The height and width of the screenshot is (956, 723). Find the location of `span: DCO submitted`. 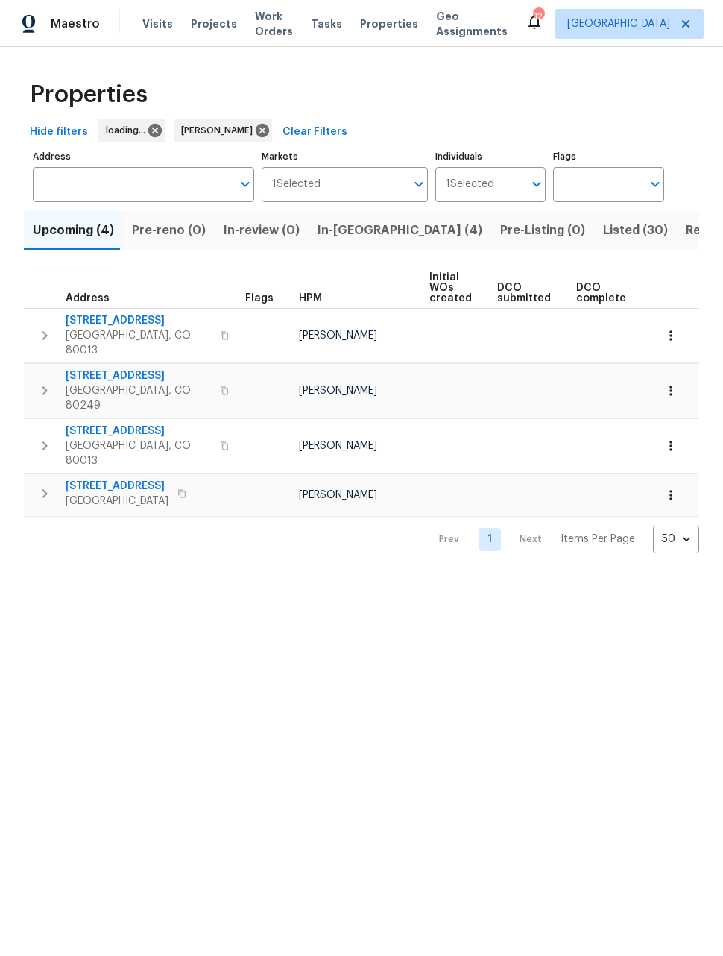

span: DCO submitted is located at coordinates (524, 293).